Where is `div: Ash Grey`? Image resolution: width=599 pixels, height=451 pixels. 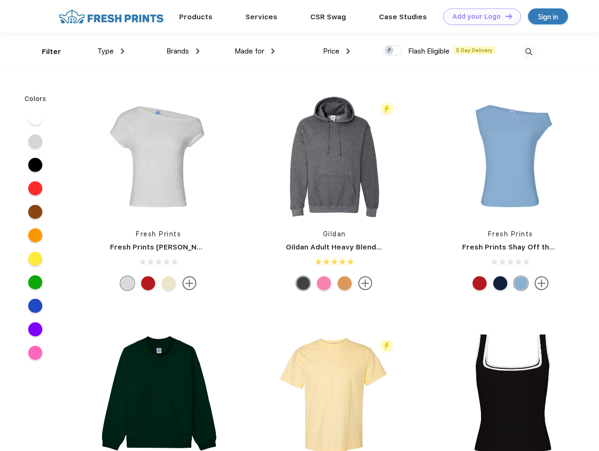 div: Ash Grey is located at coordinates (127, 283).